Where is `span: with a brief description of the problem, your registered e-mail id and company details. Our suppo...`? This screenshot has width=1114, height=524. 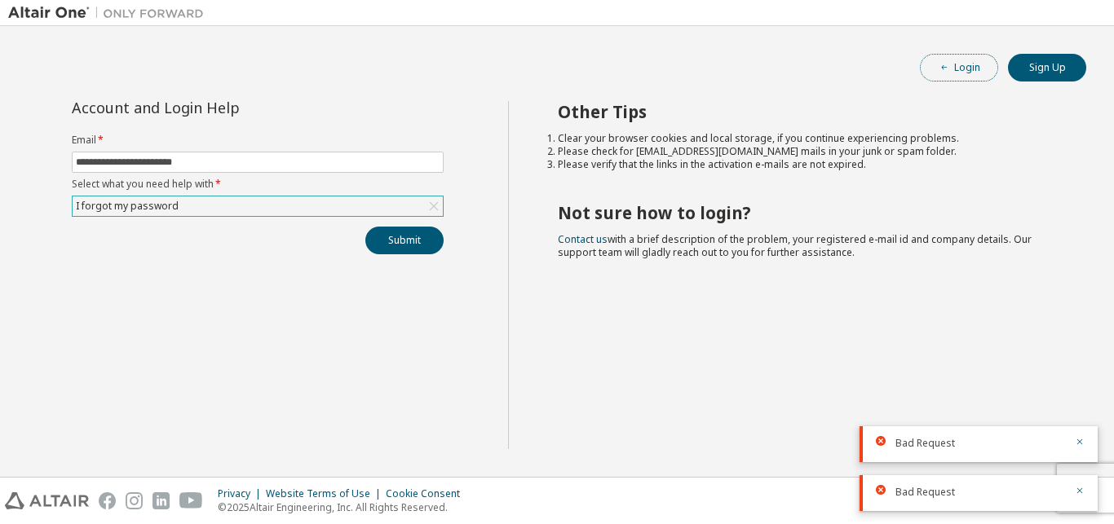 span: with a brief description of the problem, your registered e-mail id and company details. Our suppo... is located at coordinates (794, 245).